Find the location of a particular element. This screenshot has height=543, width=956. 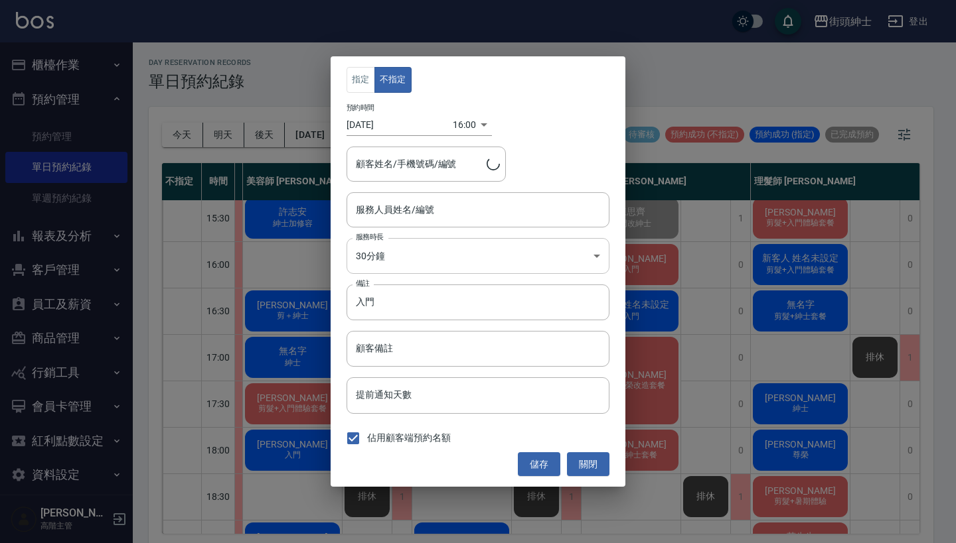

button: 儲存 is located at coordinates (539, 465).